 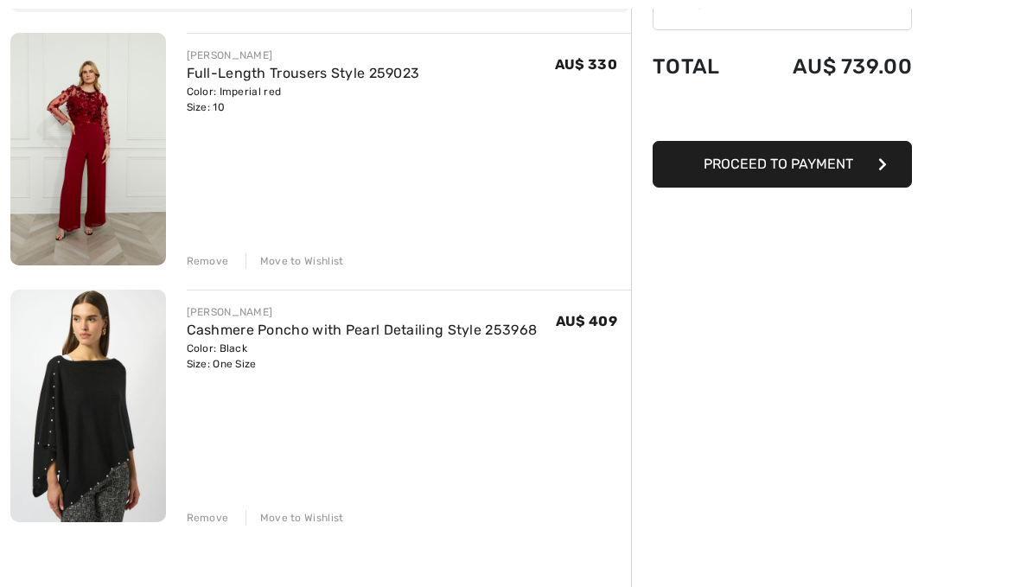 I want to click on td: AU$ 739.00, so click(x=829, y=67).